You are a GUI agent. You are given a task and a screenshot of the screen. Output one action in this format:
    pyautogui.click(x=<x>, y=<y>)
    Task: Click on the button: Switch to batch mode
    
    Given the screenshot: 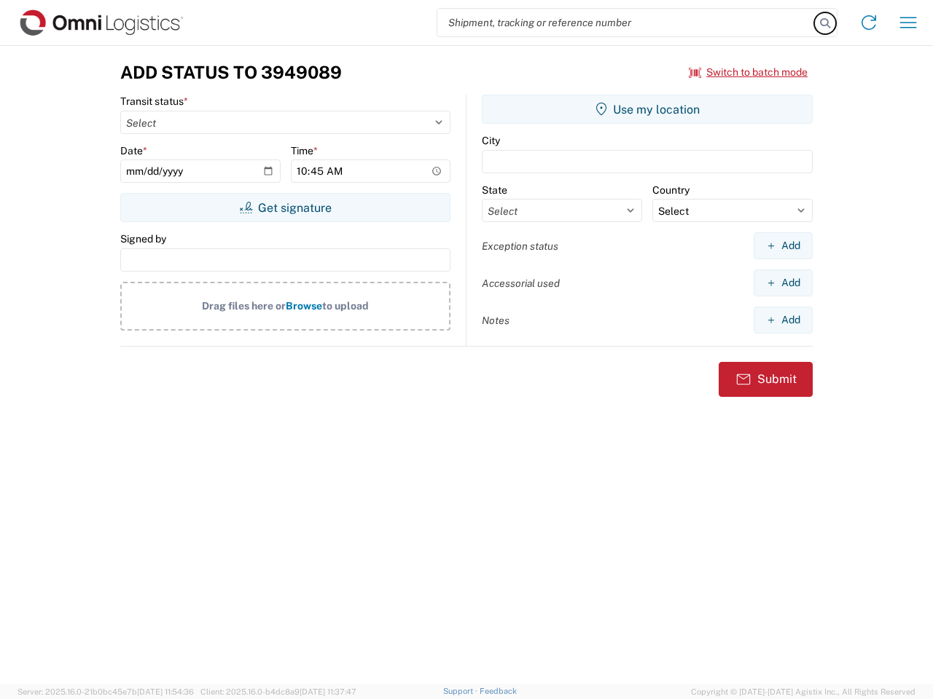 What is the action you would take?
    pyautogui.click(x=748, y=72)
    